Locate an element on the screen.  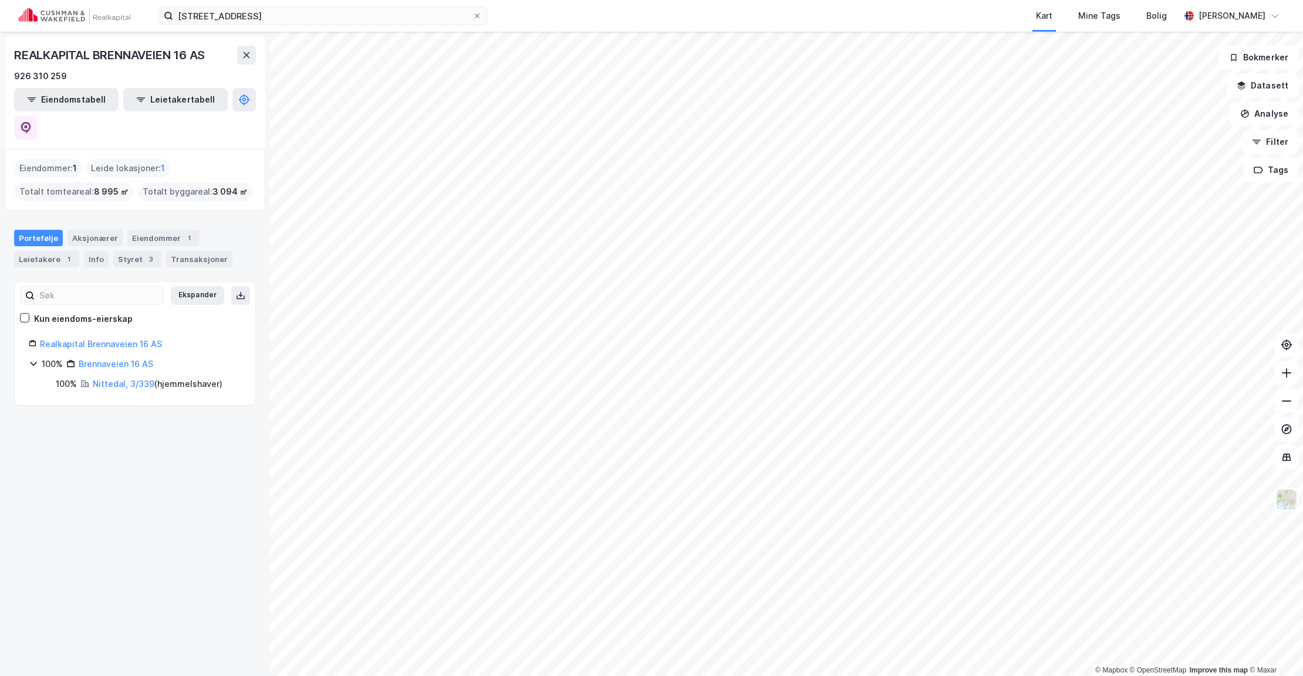
div: Styret is located at coordinates (137, 259).